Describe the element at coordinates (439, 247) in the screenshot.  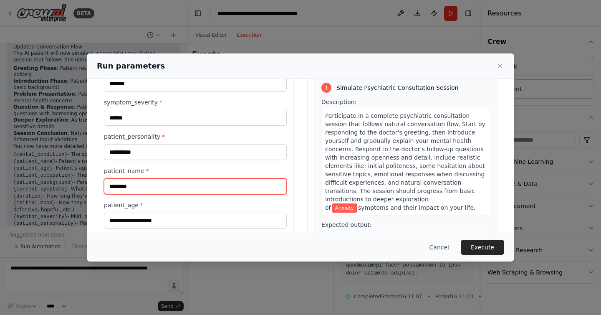
I see `button: Cancel` at that location.